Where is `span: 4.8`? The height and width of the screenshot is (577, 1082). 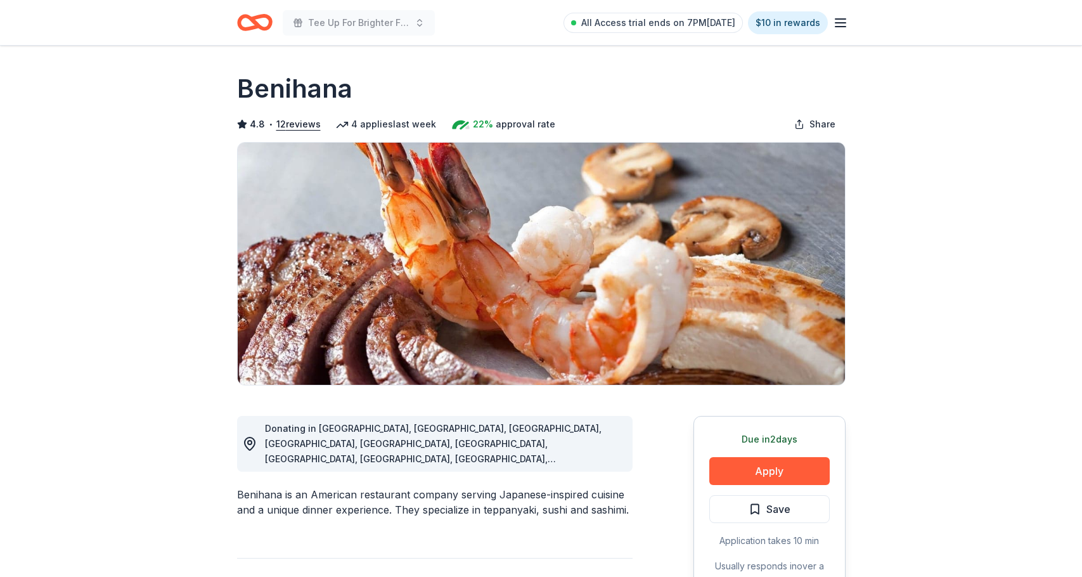
span: 4.8 is located at coordinates (257, 124).